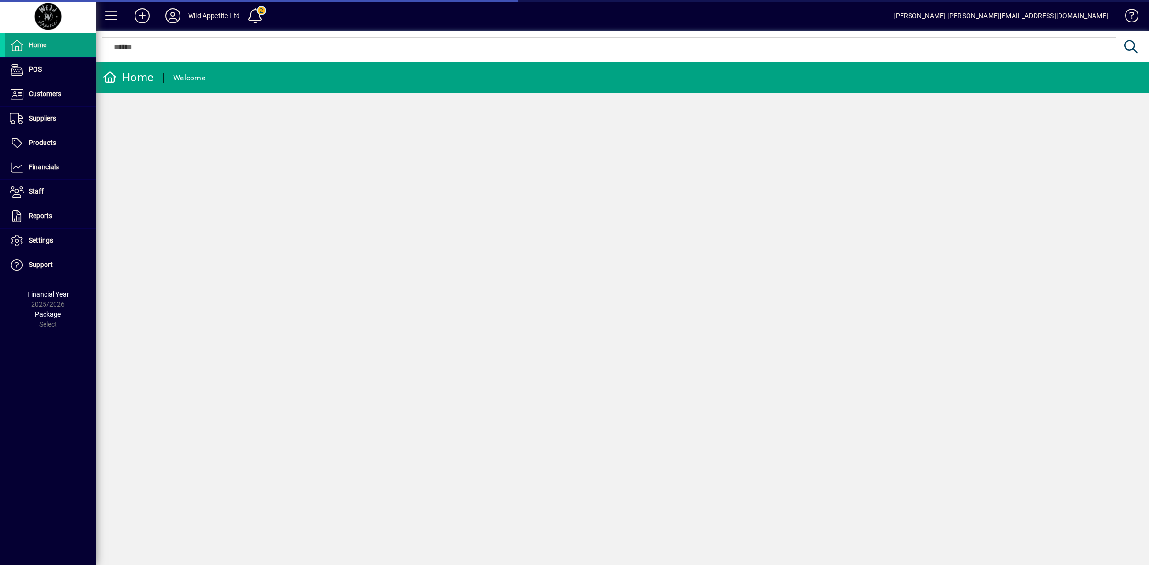 This screenshot has width=1149, height=565. Describe the element at coordinates (128, 78) in the screenshot. I see `div: Home` at that location.